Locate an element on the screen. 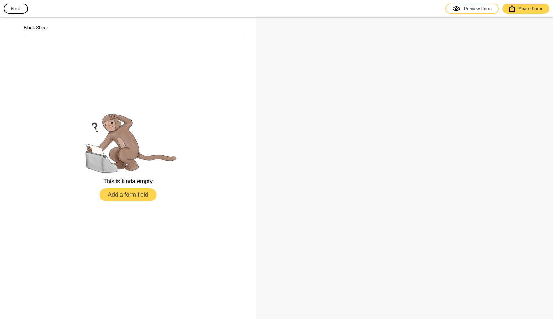  a: Share Form is located at coordinates (526, 9).